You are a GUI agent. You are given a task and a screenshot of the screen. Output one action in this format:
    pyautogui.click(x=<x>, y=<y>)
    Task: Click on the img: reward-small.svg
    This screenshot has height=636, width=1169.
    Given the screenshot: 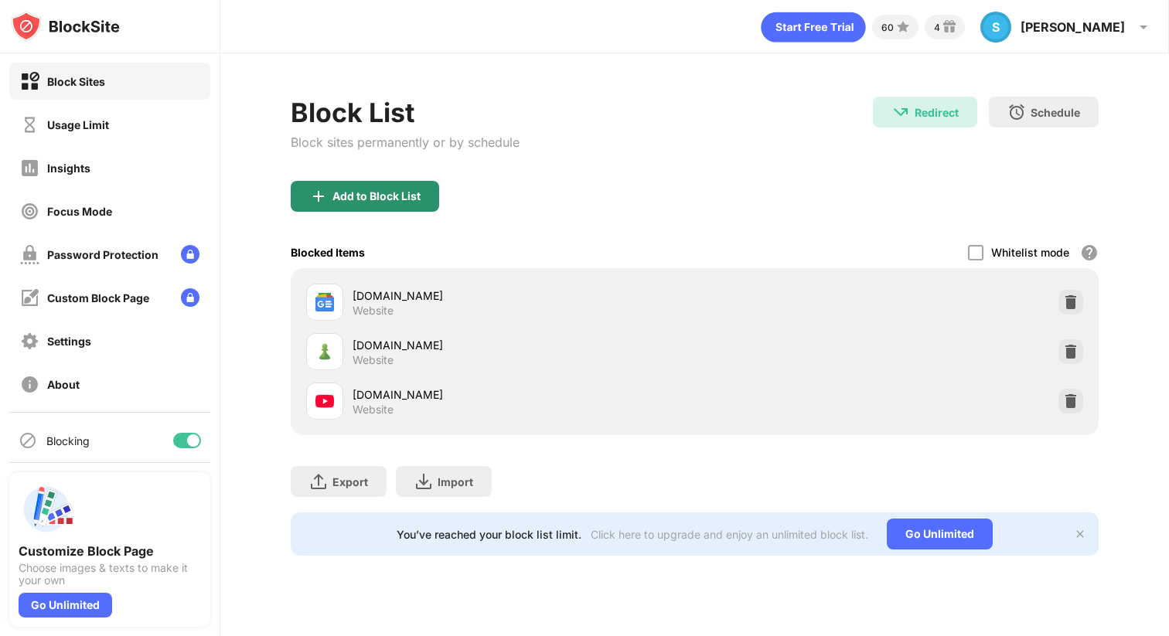 What is the action you would take?
    pyautogui.click(x=950, y=27)
    